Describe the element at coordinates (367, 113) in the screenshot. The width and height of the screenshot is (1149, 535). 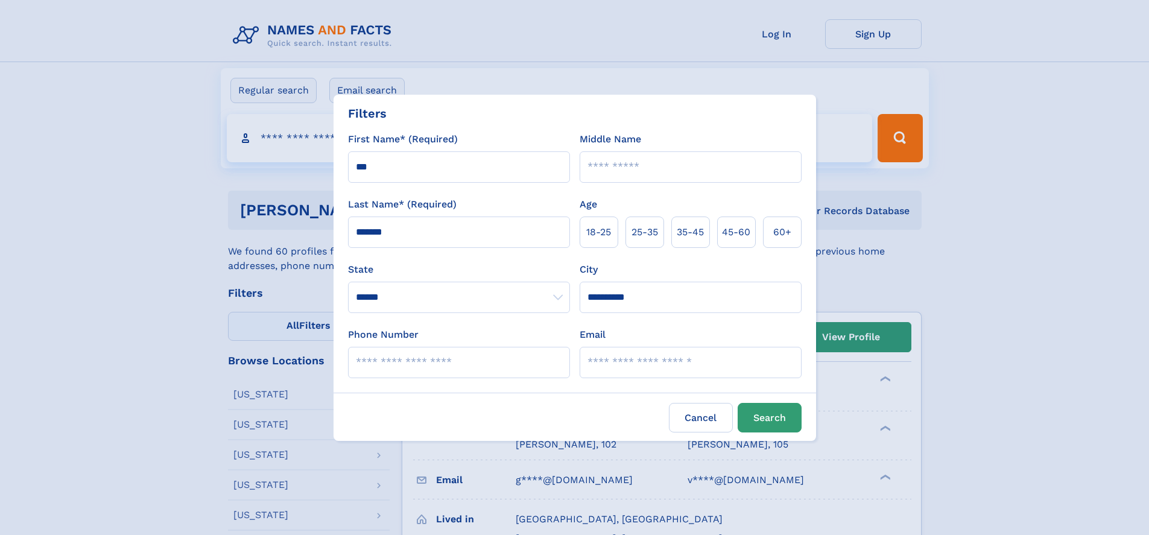
I see `div: Filters` at that location.